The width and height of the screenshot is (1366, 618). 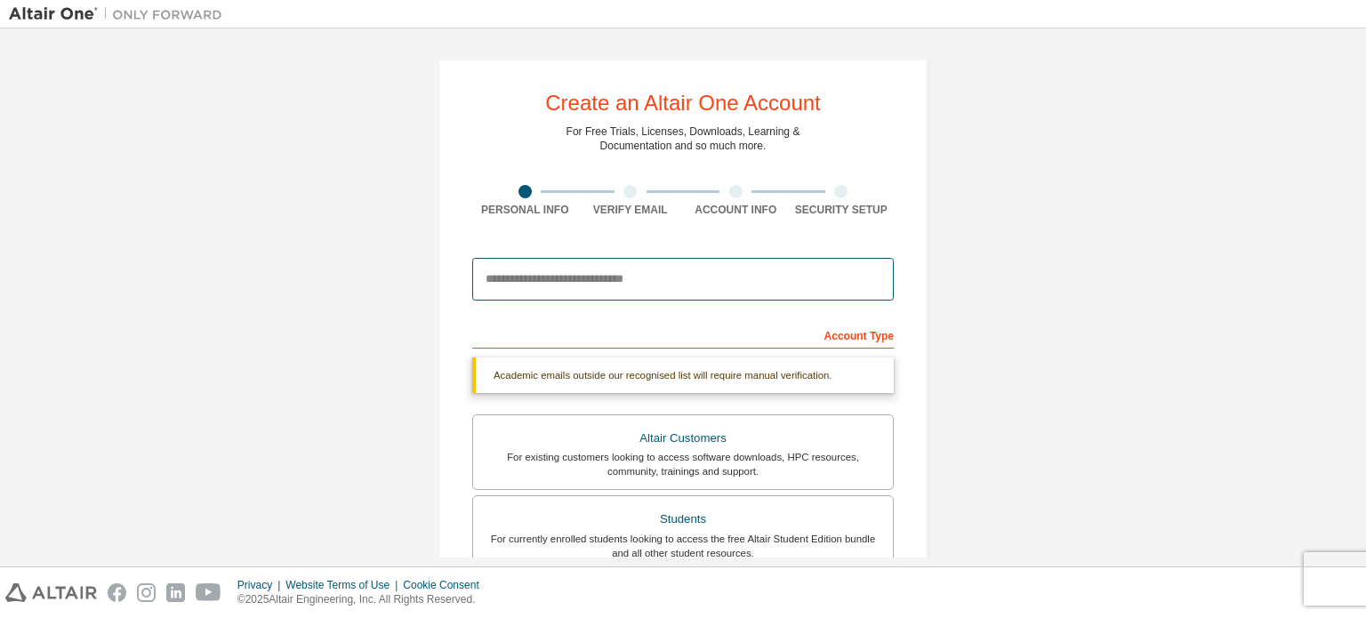 I want to click on div: Altair Customers, so click(x=683, y=439).